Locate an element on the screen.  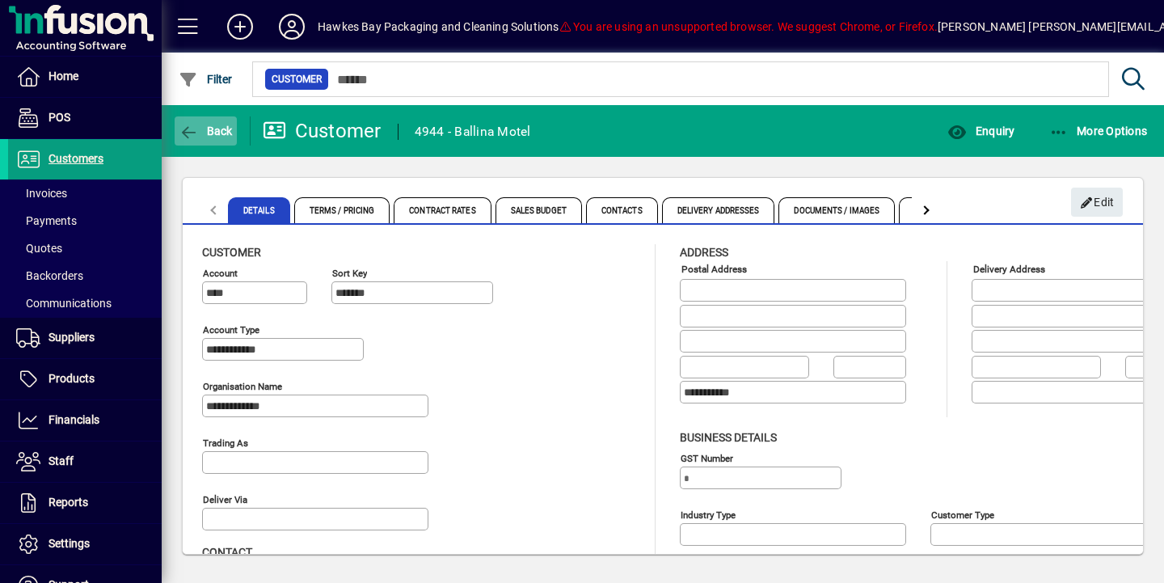
a: Communications is located at coordinates (85, 303).